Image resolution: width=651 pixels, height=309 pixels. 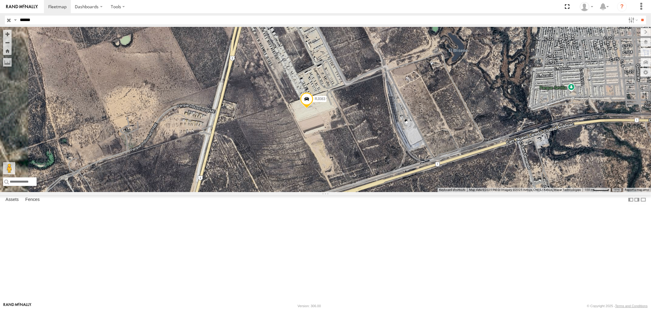 I want to click on div: Version: 306.00, so click(x=309, y=306).